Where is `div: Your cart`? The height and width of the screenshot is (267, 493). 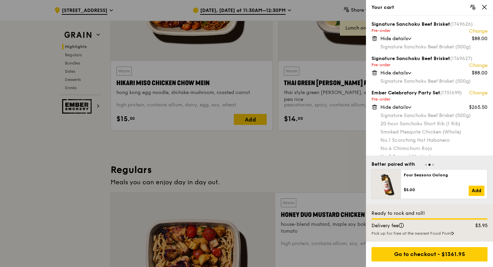 div: Your cart is located at coordinates (429, 8).